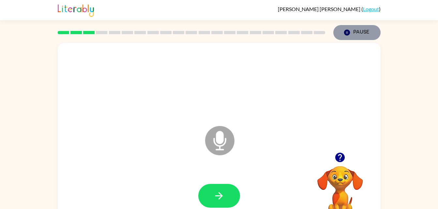 Image resolution: width=438 pixels, height=209 pixels. I want to click on img: Literably, so click(76, 10).